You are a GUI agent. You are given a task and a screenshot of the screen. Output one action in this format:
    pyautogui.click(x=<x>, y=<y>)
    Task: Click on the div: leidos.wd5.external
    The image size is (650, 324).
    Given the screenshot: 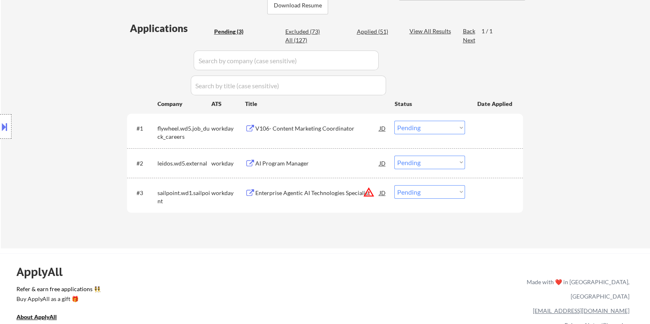 What is the action you would take?
    pyautogui.click(x=184, y=164)
    